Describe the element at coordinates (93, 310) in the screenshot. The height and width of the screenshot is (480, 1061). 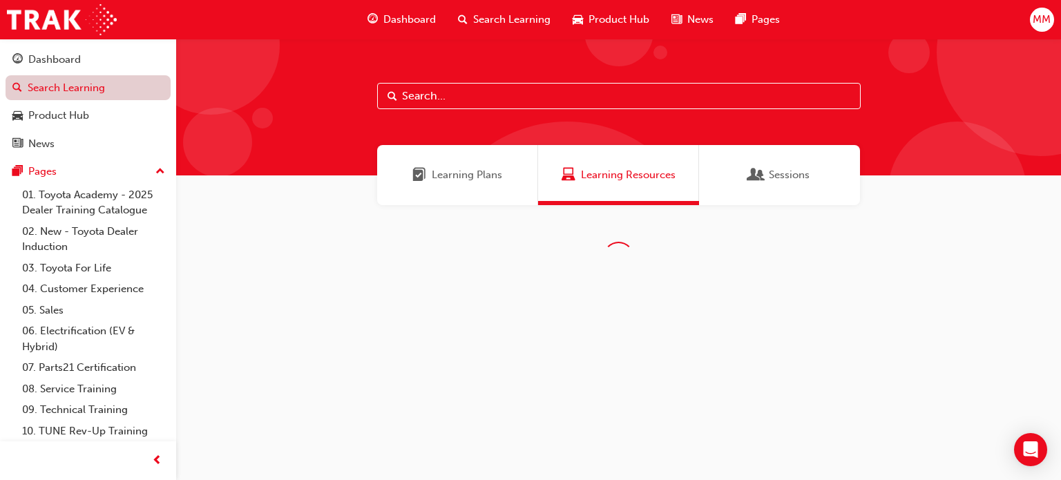
I see `a: 05. Sales` at that location.